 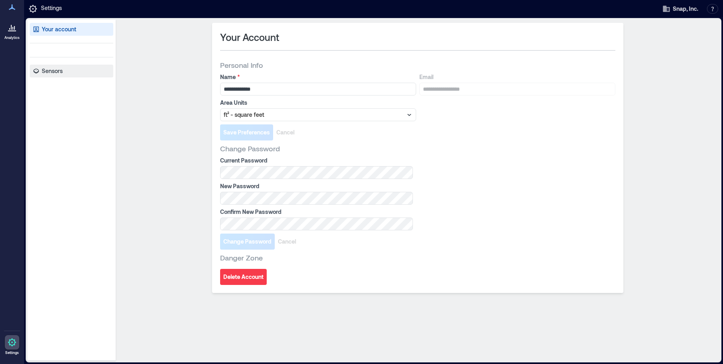 What do you see at coordinates (317, 77) in the screenshot?
I see `label: Name` at bounding box center [317, 77].